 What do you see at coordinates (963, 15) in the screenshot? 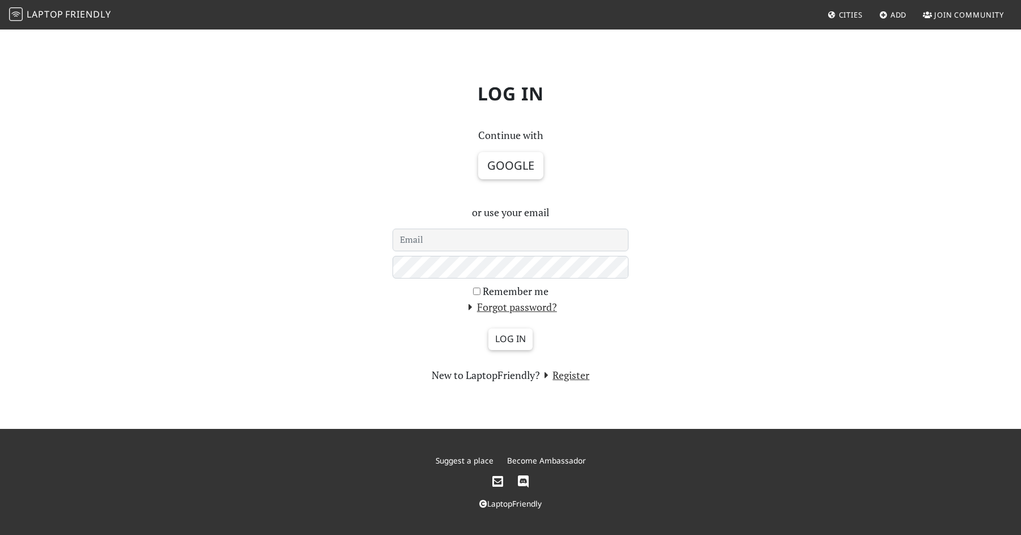
I see `a: Join Community` at bounding box center [963, 15].